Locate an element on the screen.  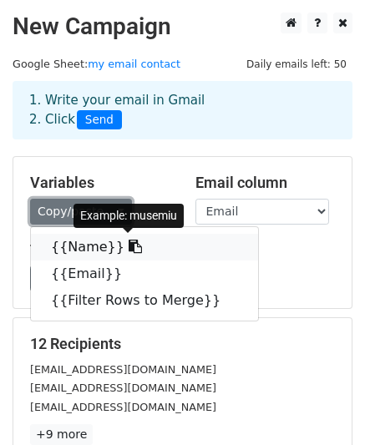
a: {{Email}} is located at coordinates (145, 274).